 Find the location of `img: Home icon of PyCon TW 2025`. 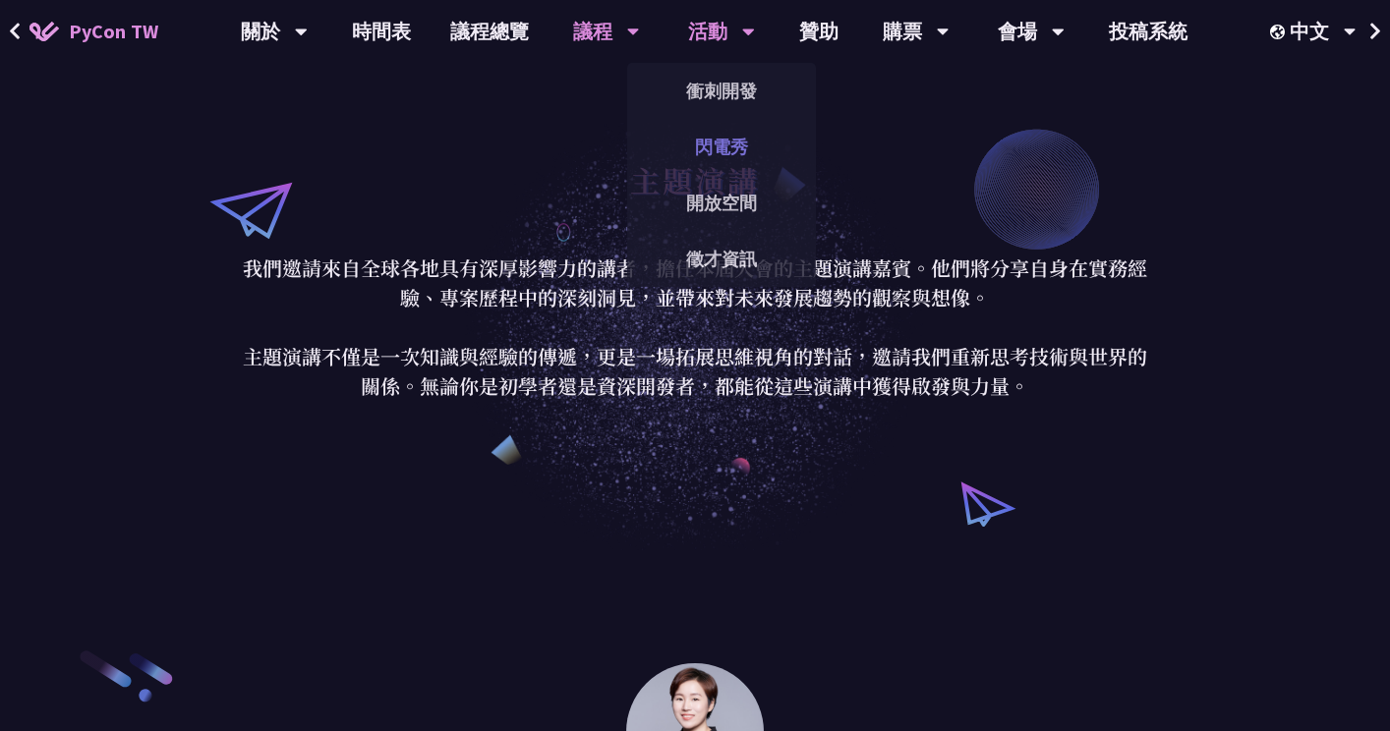

img: Home icon of PyCon TW 2025 is located at coordinates (44, 31).